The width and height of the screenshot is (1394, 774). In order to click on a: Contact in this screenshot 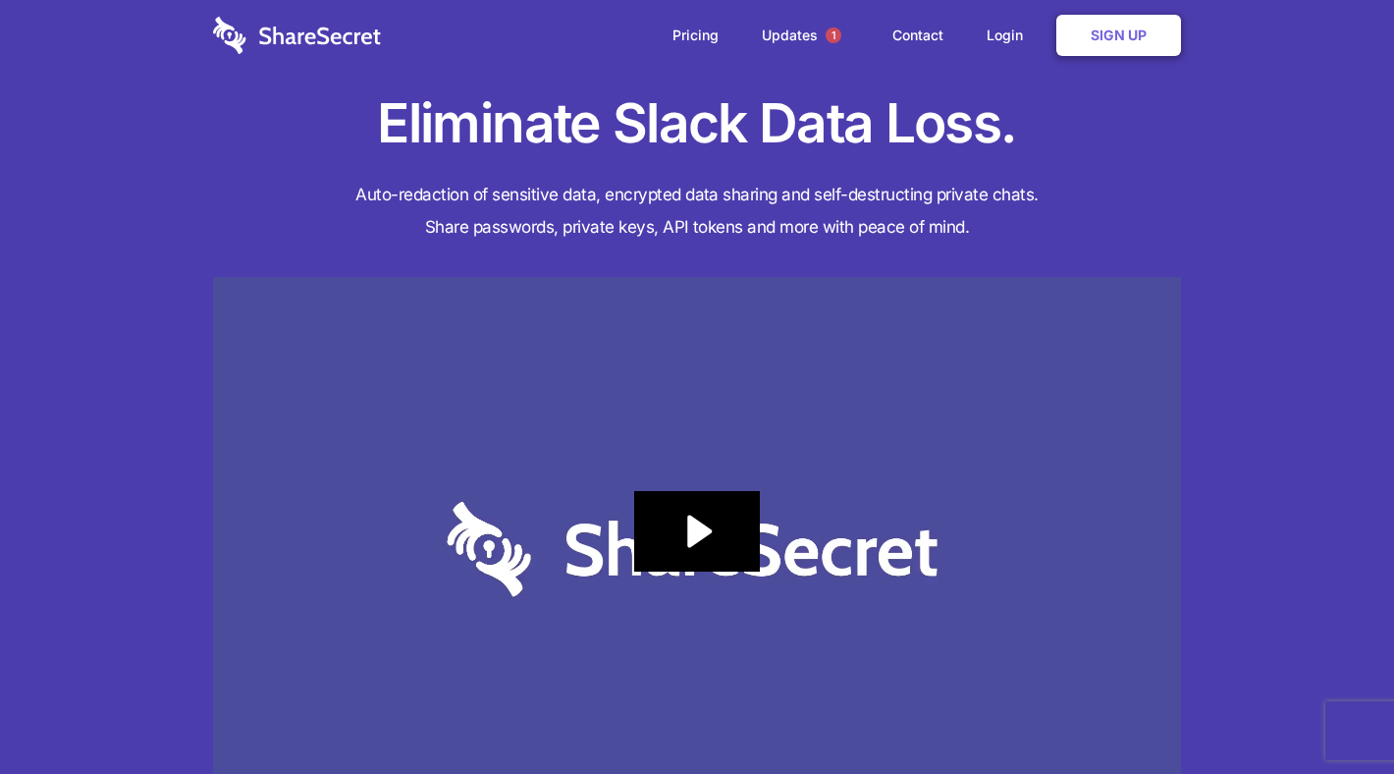, I will do `click(918, 35)`.